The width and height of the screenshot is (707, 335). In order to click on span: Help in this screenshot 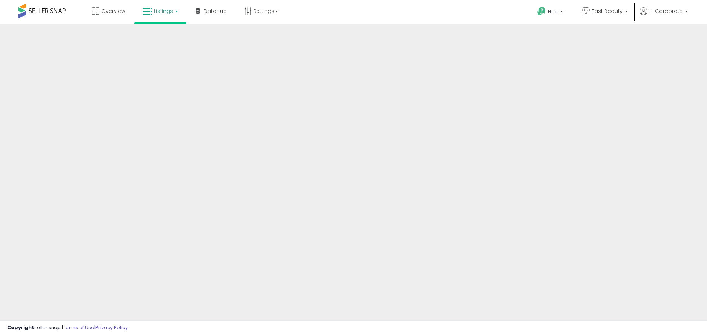, I will do `click(553, 11)`.